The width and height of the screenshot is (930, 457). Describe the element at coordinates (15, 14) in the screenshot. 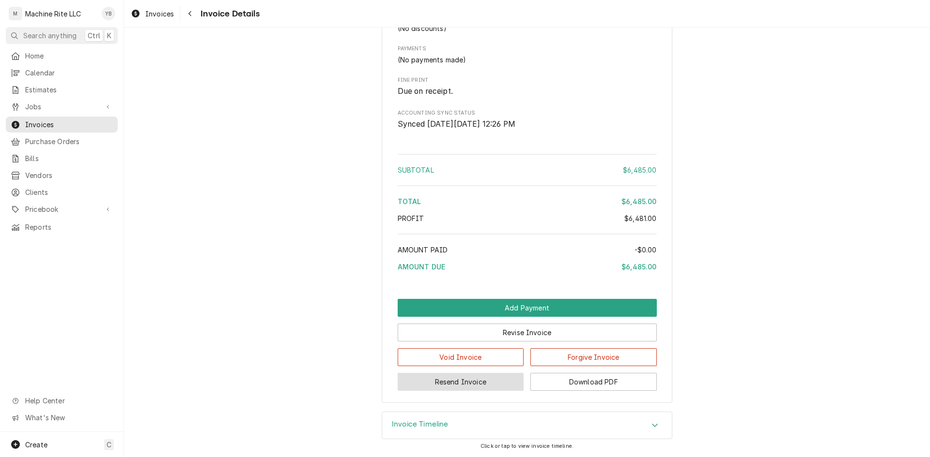

I see `div: M` at that location.